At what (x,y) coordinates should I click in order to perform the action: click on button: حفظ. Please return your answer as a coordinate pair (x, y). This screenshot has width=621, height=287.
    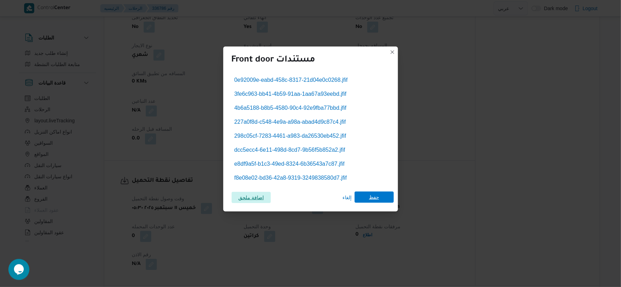
    Looking at the image, I should click on (374, 197).